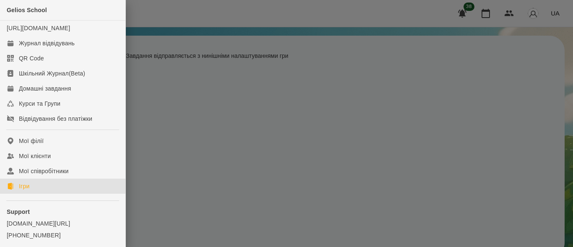 The height and width of the screenshot is (247, 573). I want to click on div: Мої співробітники, so click(44, 171).